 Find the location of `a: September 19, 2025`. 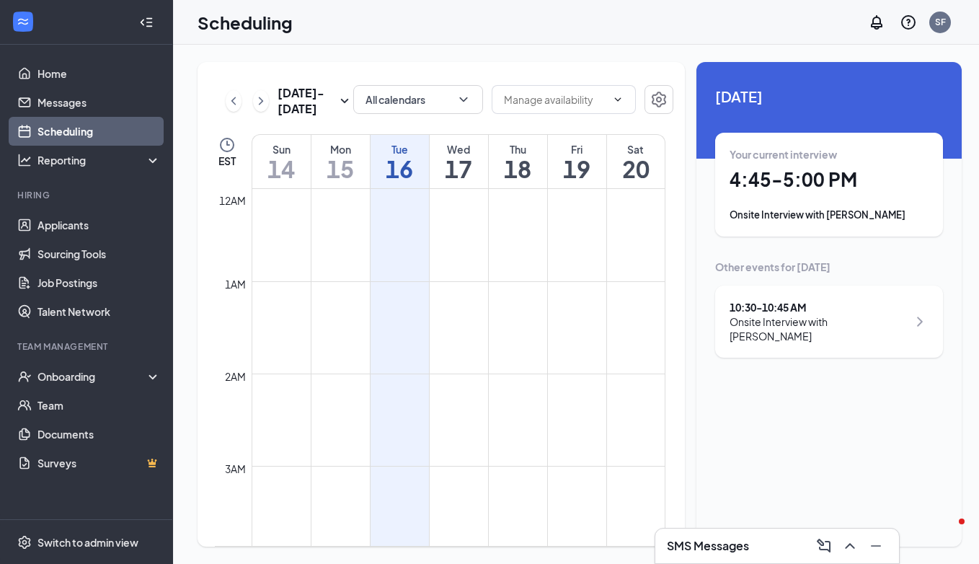

a: September 19, 2025 is located at coordinates (577, 161).